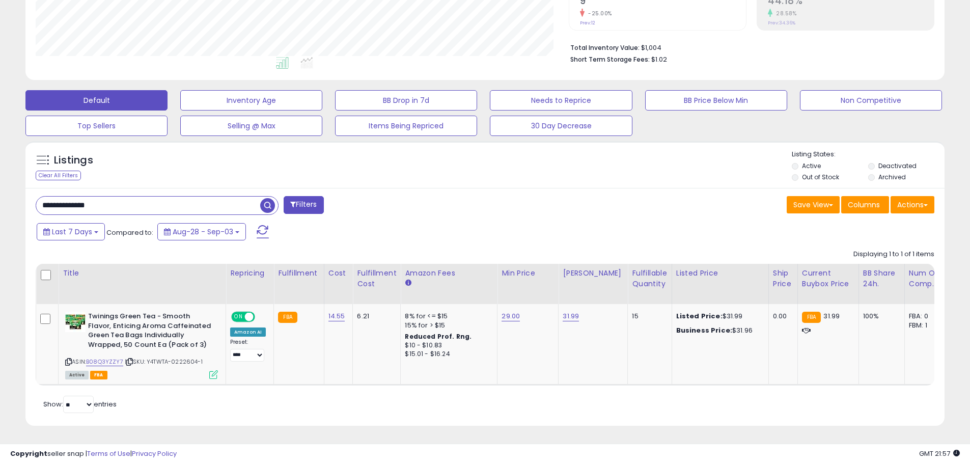 The image size is (970, 464). Describe the element at coordinates (828, 279) in the screenshot. I see `div: Current Buybox Price` at that location.